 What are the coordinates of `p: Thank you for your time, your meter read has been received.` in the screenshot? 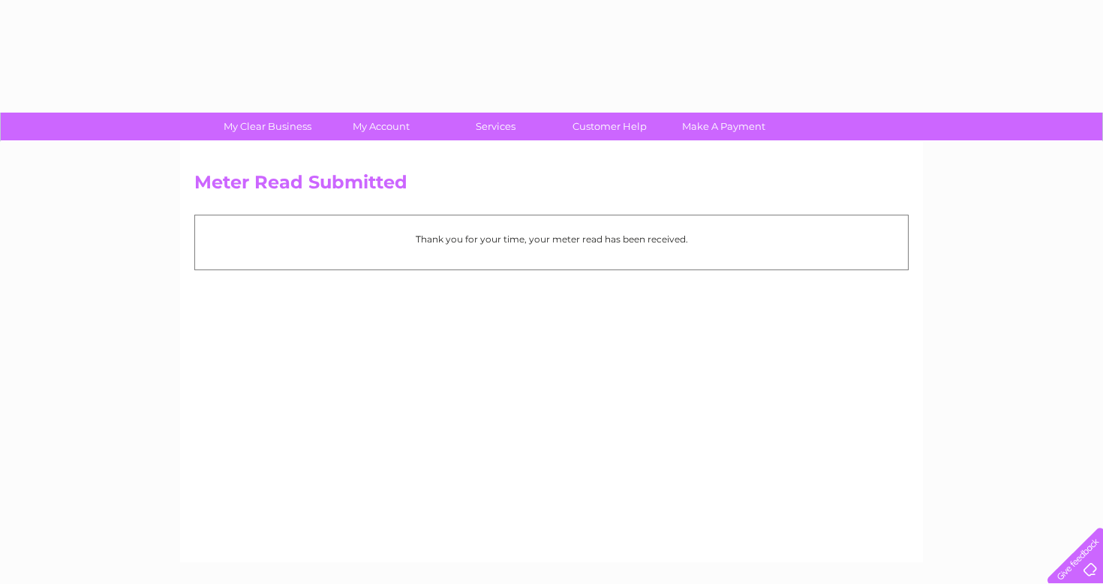 It's located at (551, 239).